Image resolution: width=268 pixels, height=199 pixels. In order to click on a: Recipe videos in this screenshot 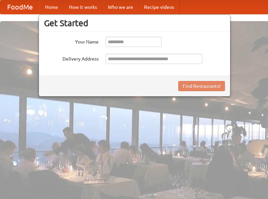, I will do `click(159, 7)`.